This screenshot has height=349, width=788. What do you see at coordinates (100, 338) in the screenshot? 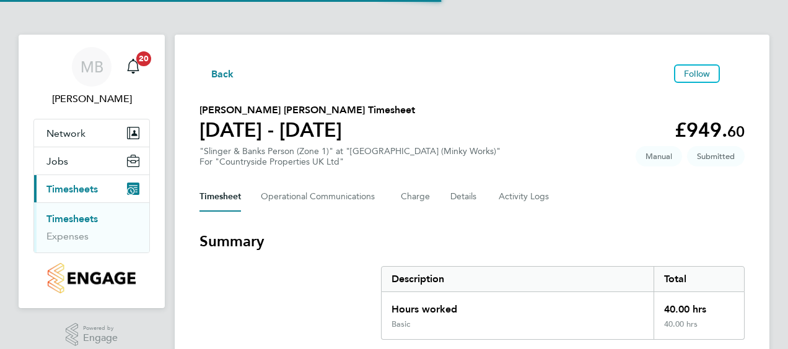
I see `span: Engage` at bounding box center [100, 338].